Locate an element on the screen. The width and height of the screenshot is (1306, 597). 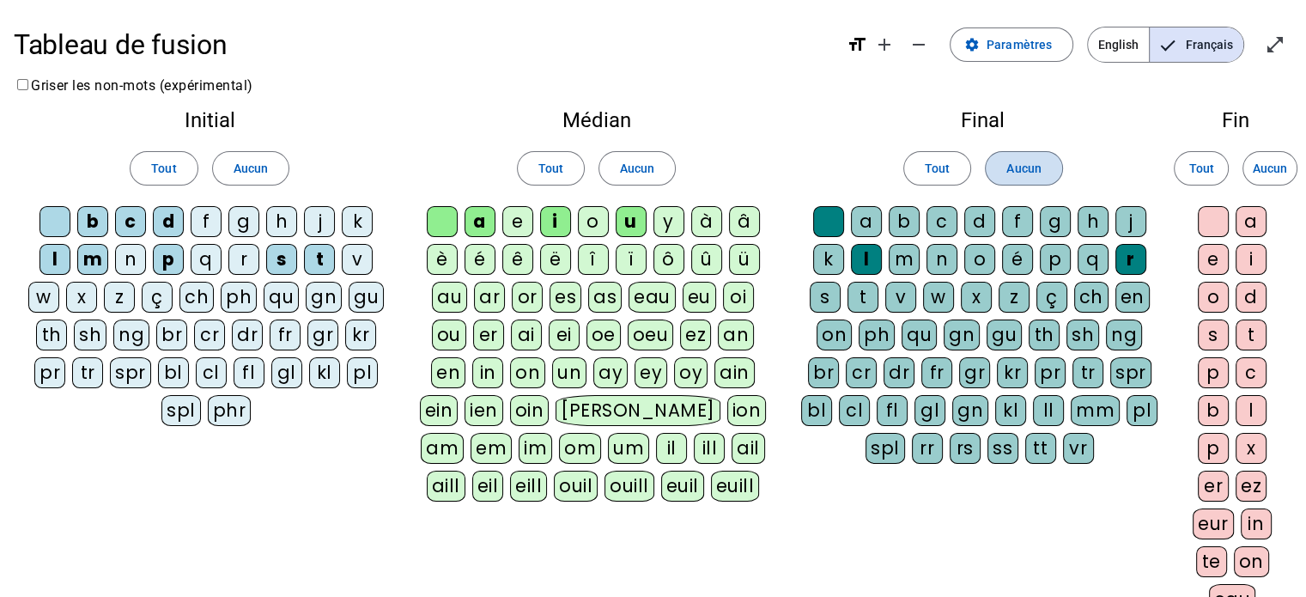
div: spr is located at coordinates (131, 373).